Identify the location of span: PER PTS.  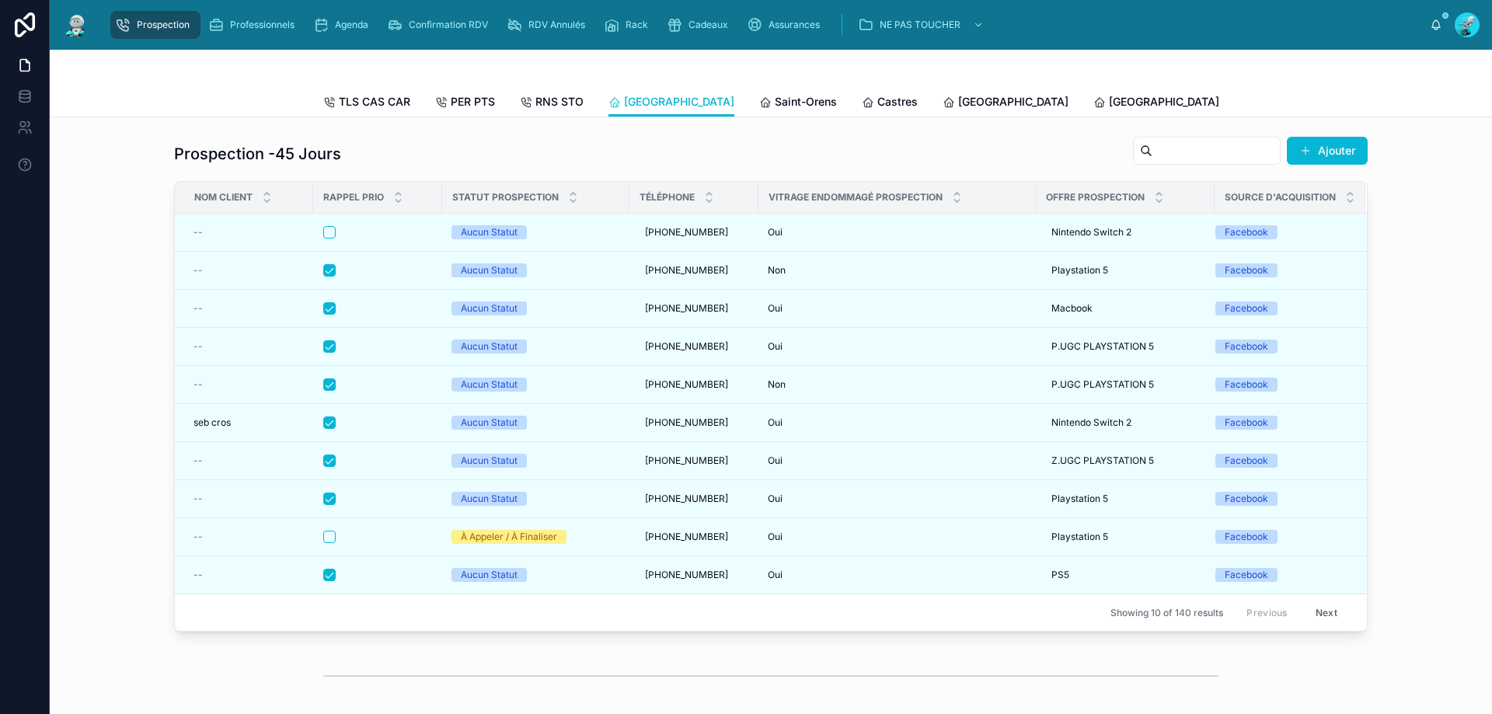
(472, 102).